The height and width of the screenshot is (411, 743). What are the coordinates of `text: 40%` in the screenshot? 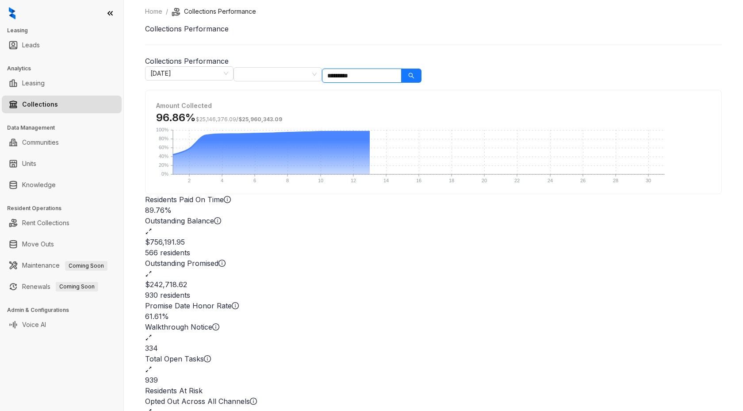 It's located at (164, 156).